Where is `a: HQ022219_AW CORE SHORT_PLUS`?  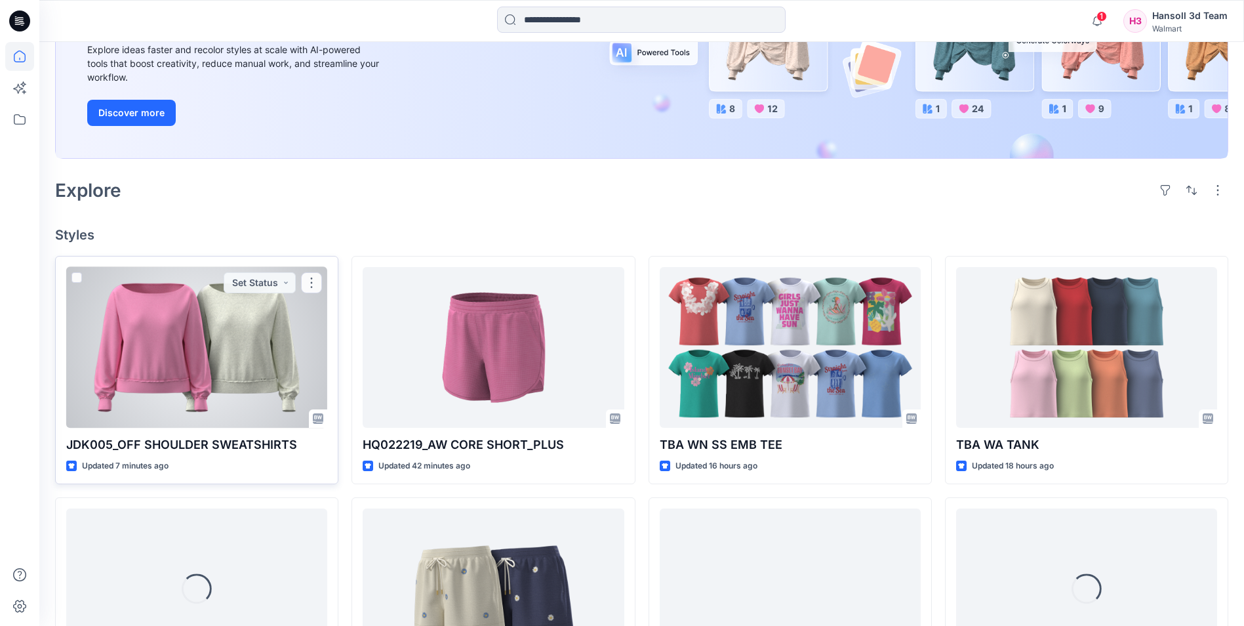 a: HQ022219_AW CORE SHORT_PLUS is located at coordinates (493, 347).